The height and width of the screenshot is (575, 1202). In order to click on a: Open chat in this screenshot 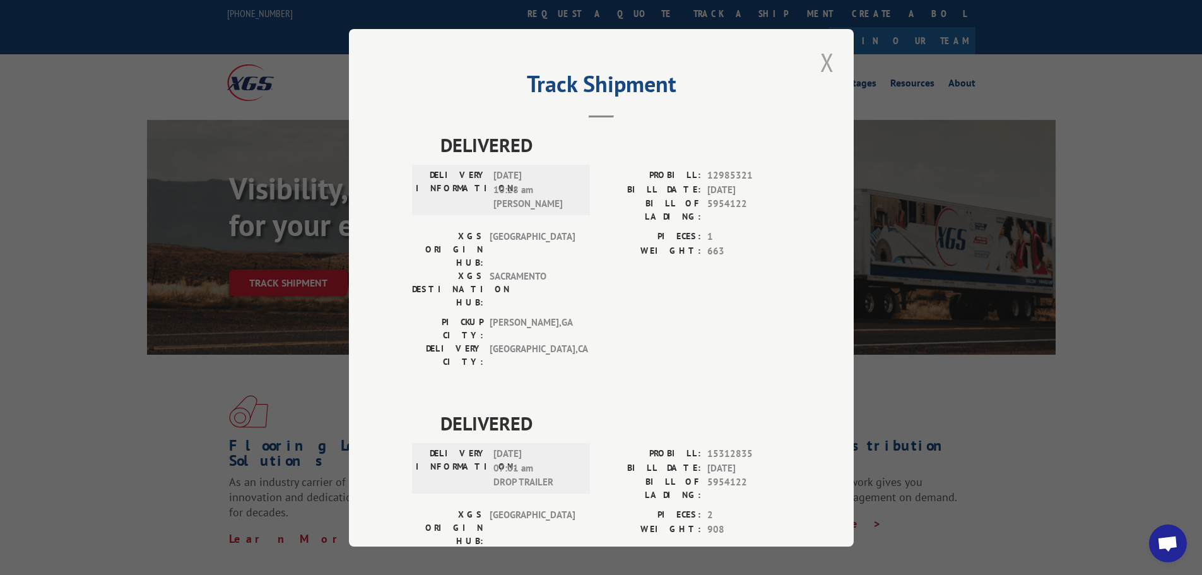, I will do `click(1168, 543)`.